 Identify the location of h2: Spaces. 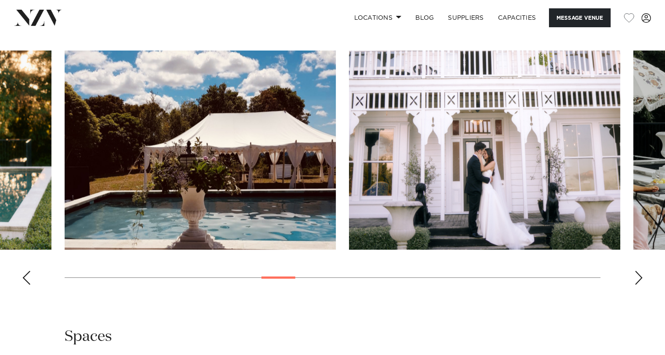
(88, 336).